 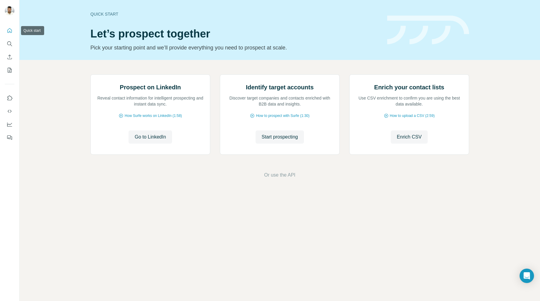 What do you see at coordinates (10, 11) in the screenshot?
I see `img: Avatar` at bounding box center [10, 11].